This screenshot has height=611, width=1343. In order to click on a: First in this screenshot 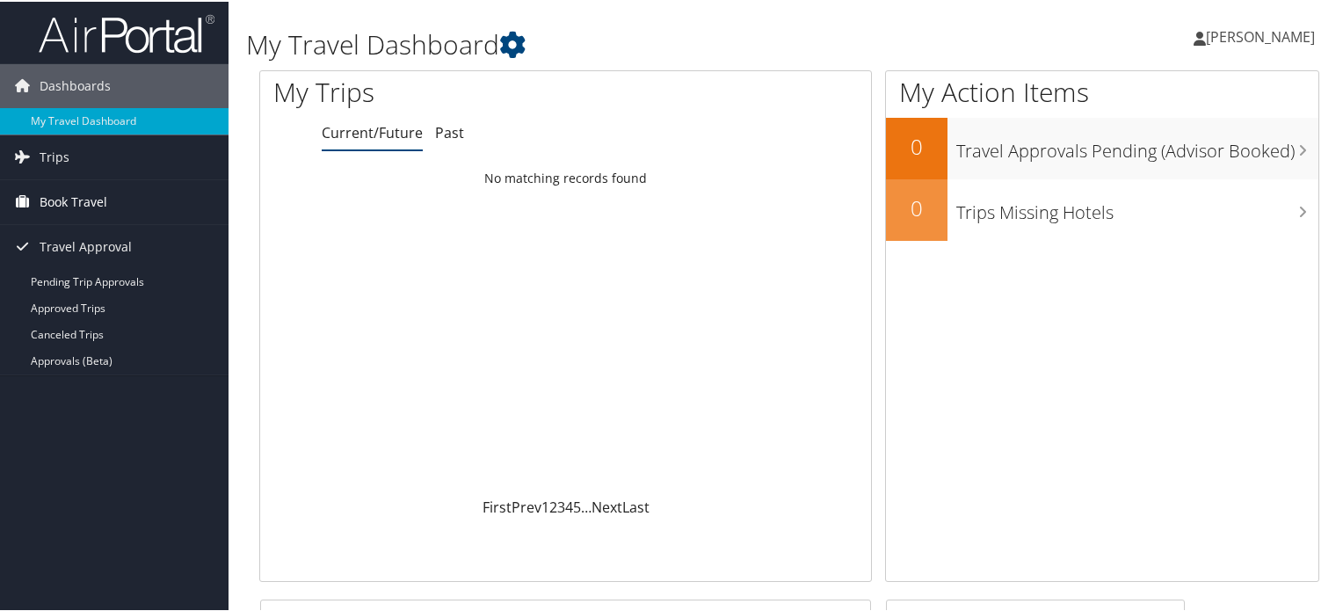, I will do `click(497, 505)`.